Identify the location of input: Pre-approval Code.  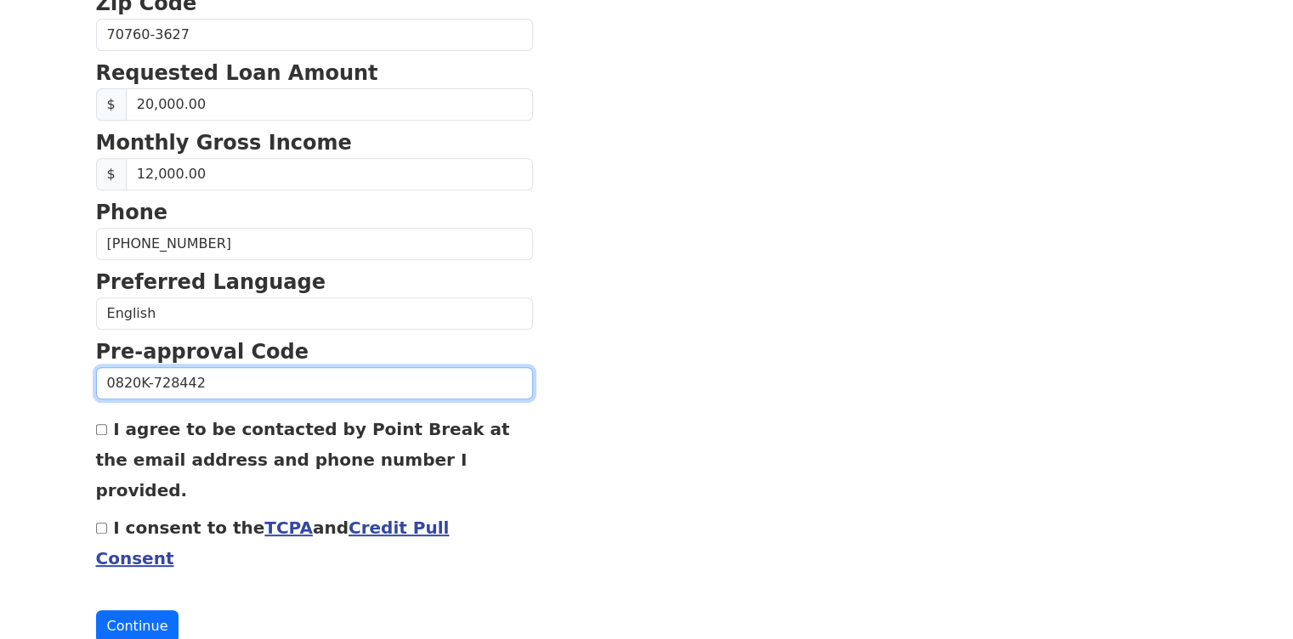
(314, 383).